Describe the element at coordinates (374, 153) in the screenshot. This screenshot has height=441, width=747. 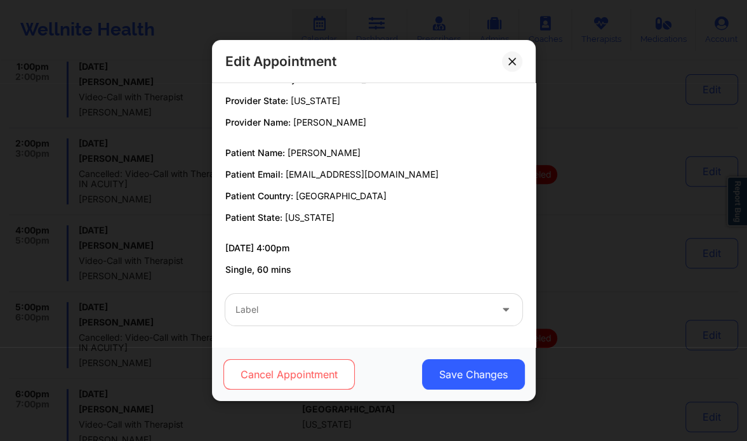
I see `p: Patient Name:` at that location.